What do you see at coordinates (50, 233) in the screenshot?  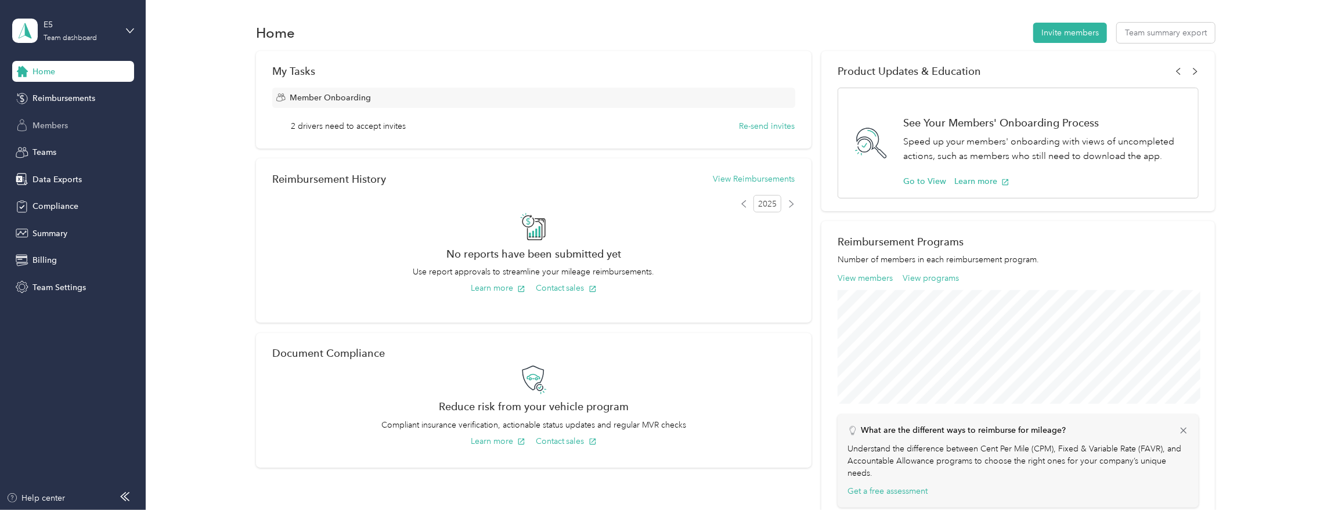 I see `span: Summary` at bounding box center [50, 233].